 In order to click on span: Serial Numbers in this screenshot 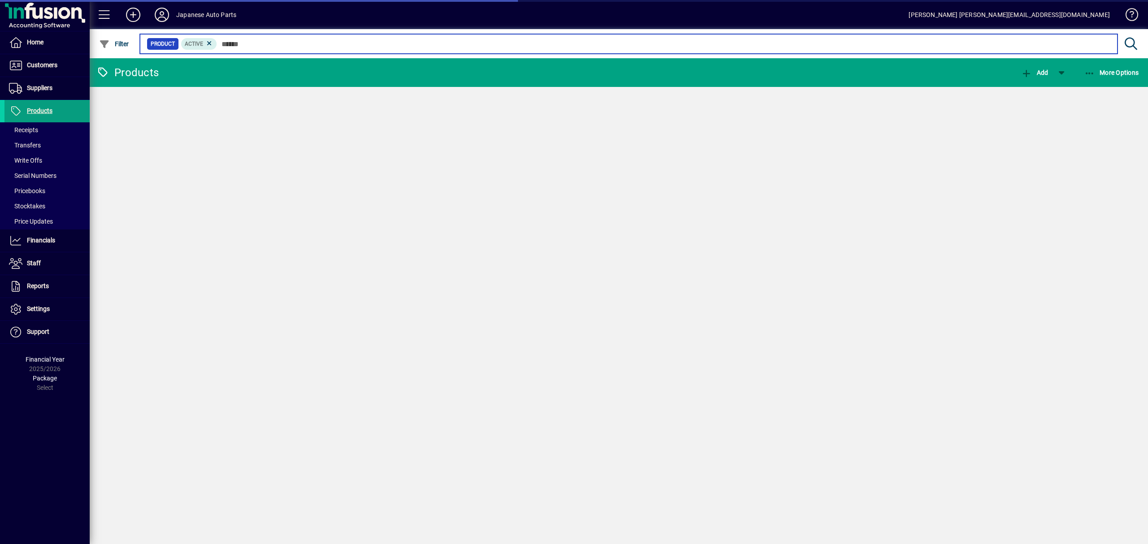, I will do `click(33, 176)`.